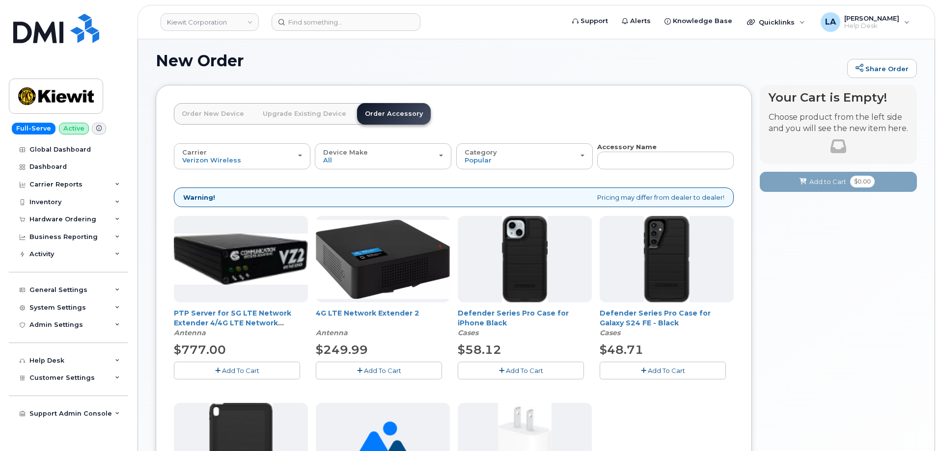 The height and width of the screenshot is (451, 940). Describe the element at coordinates (479, 350) in the screenshot. I see `span: $58.12` at that location.